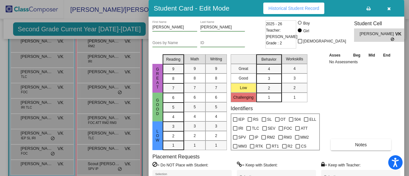  I want to click on h3: Student Card - Edit Mode, so click(191, 8).